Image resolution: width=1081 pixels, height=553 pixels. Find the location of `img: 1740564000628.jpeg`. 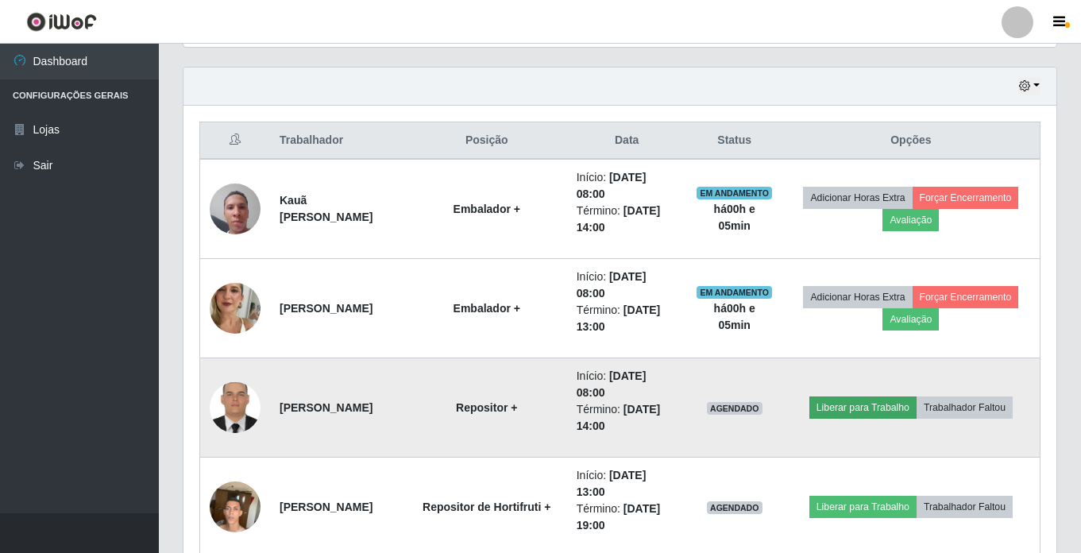

img: 1740564000628.jpeg is located at coordinates (235, 308).